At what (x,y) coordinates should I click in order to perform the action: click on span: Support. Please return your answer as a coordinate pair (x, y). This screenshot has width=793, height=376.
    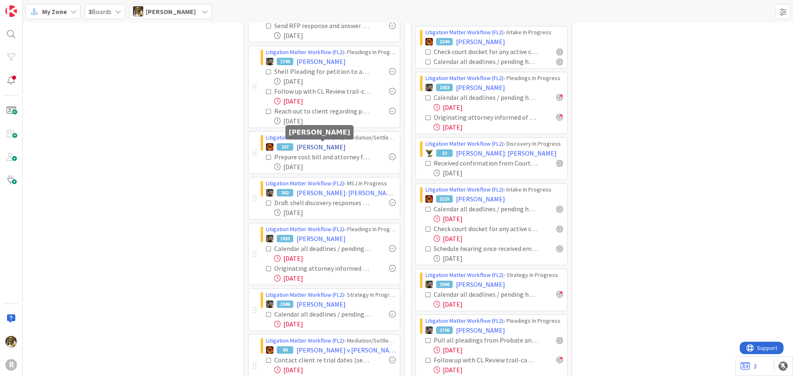
    Looking at the image, I should click on (27, 6).